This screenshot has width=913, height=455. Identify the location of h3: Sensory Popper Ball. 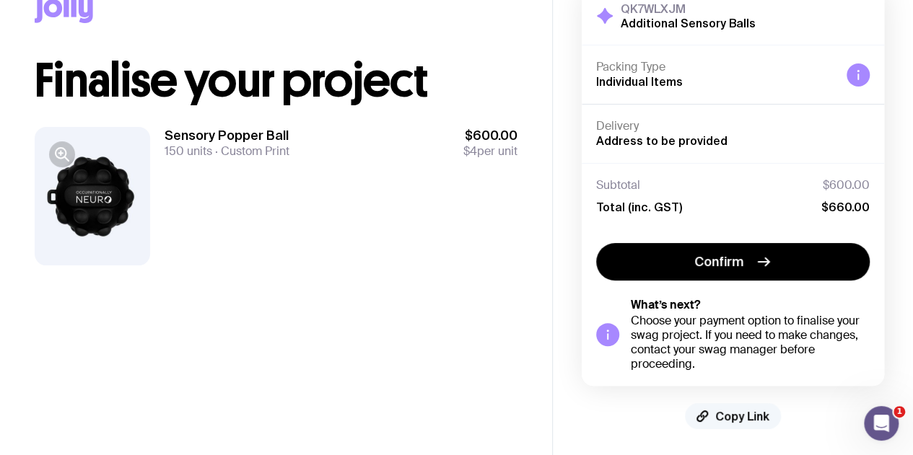
(227, 136).